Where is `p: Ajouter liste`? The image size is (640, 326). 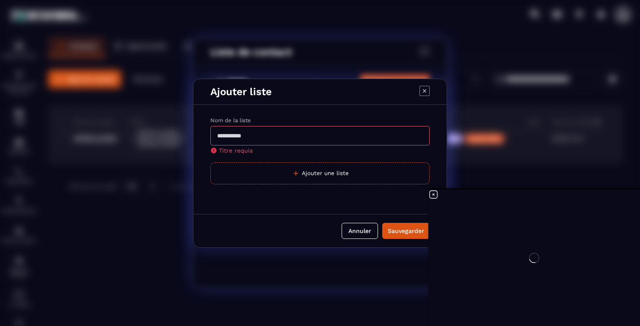
p: Ajouter liste is located at coordinates (241, 92).